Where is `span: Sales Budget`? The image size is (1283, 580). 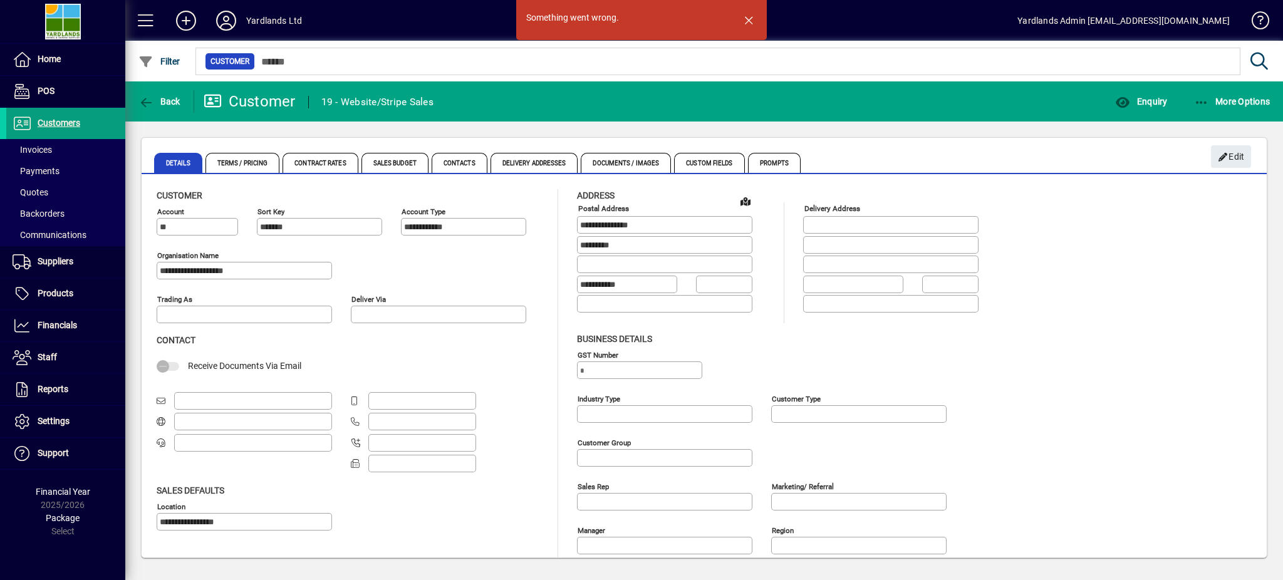
span: Sales Budget is located at coordinates (395, 163).